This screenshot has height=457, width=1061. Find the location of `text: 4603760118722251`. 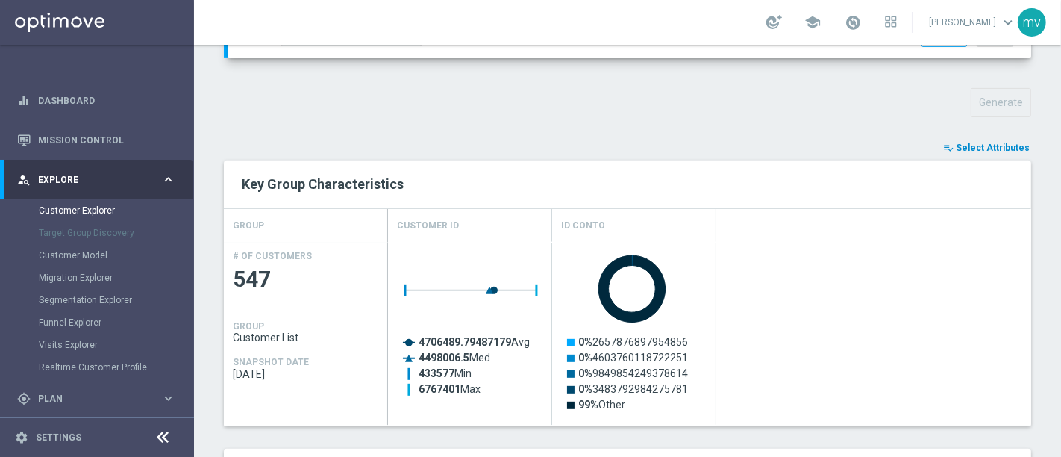

text: 4603760118722251 is located at coordinates (633, 357).